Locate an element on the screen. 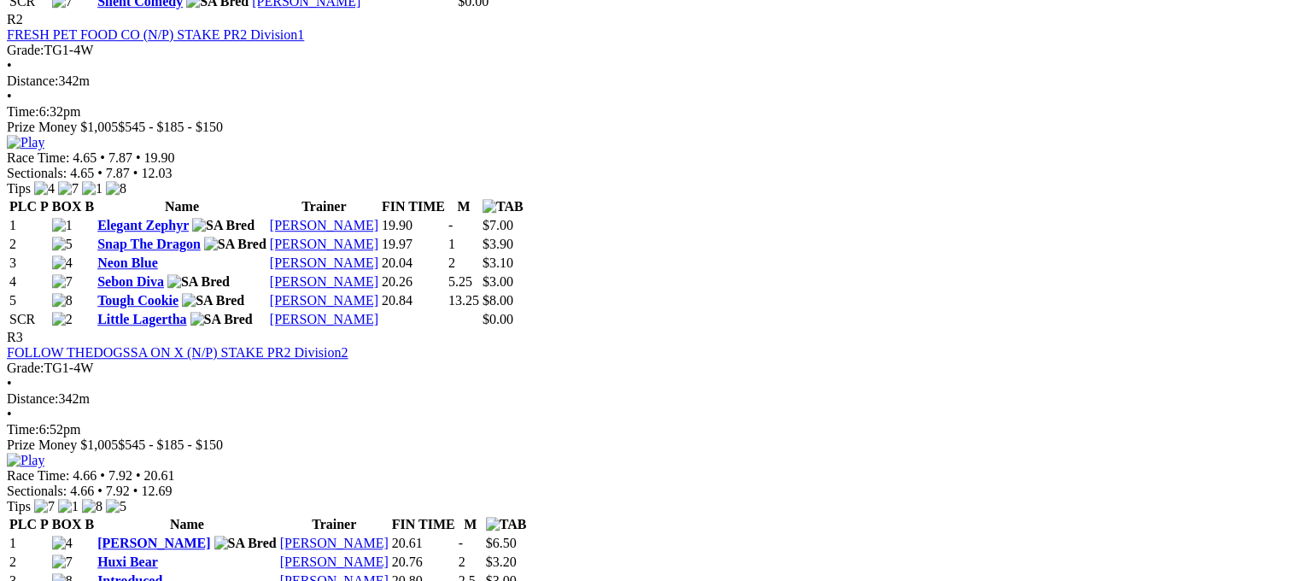 This screenshot has height=581, width=1299. span: $3.20 is located at coordinates (501, 561).